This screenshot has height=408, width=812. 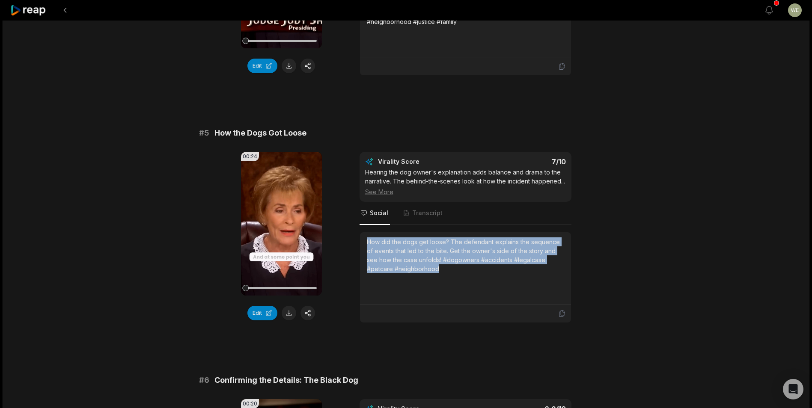 I want to click on div: 7 /10, so click(x=519, y=162).